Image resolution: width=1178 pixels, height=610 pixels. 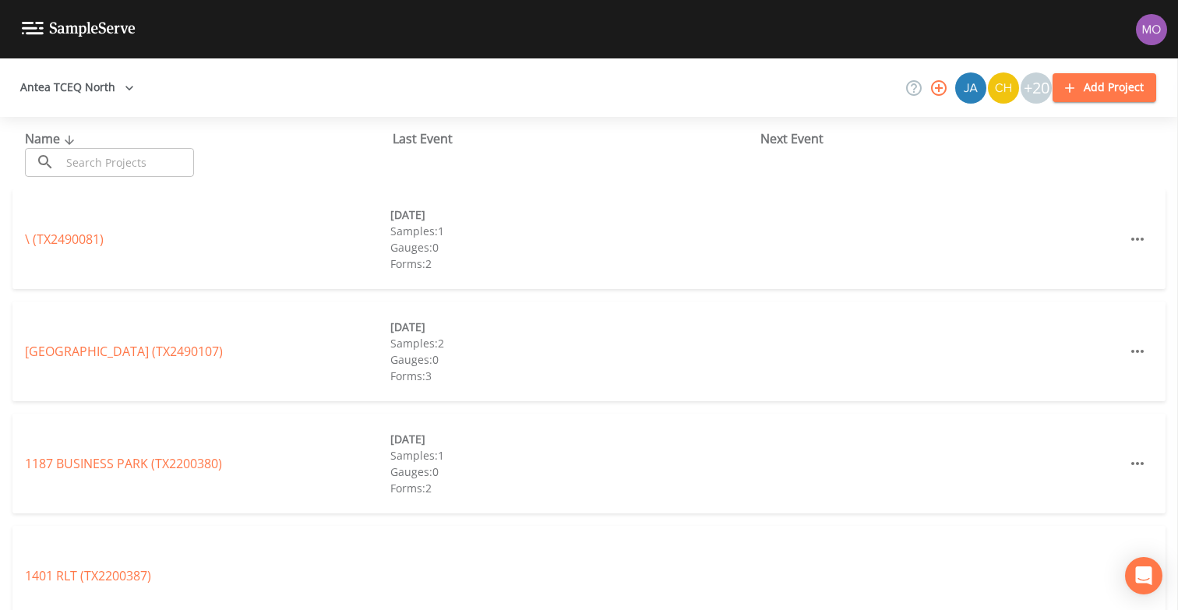 What do you see at coordinates (79, 29) in the screenshot?
I see `img: logo` at bounding box center [79, 29].